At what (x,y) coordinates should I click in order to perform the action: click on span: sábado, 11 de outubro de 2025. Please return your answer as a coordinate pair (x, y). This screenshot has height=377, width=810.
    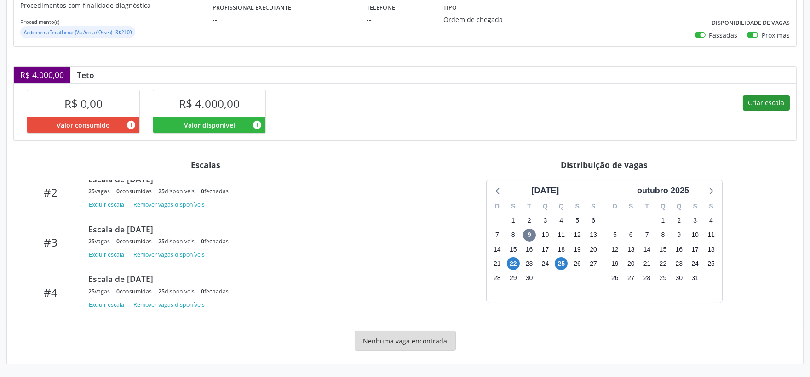
    Looking at the image, I should click on (711, 235).